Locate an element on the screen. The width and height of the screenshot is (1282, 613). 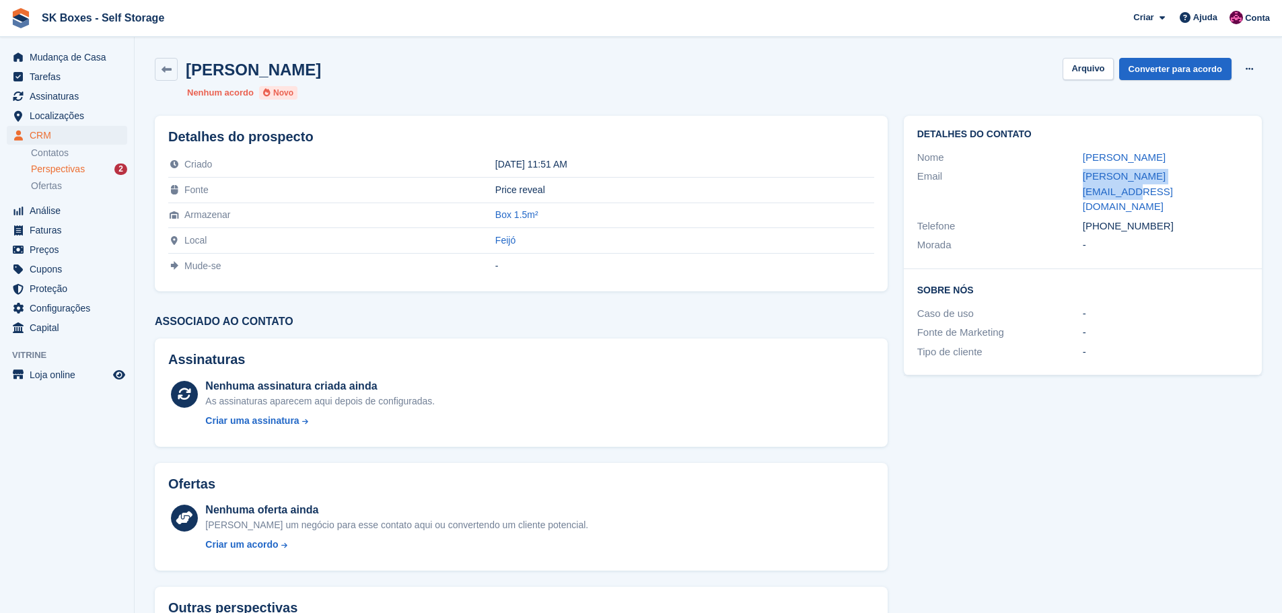
img: stora-icon-8386f47178a22dfd0bd8f6a31ec36ba5ce8667c1dd55bd0f319d3a0aa187defe.svg is located at coordinates (21, 18).